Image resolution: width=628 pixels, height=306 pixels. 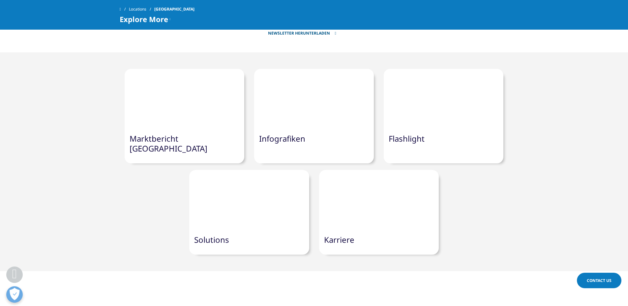 I want to click on button: Präferenzen öffnen, so click(x=15, y=295).